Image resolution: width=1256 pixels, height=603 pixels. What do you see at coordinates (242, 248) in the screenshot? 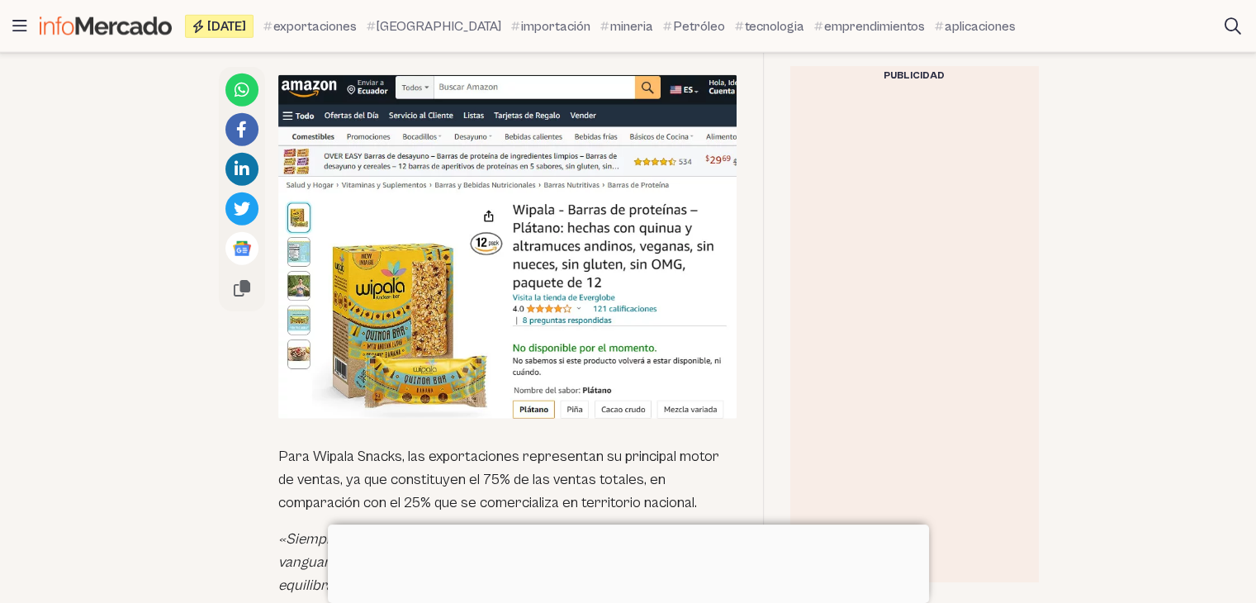
I see `img: Google News logo` at bounding box center [242, 248].